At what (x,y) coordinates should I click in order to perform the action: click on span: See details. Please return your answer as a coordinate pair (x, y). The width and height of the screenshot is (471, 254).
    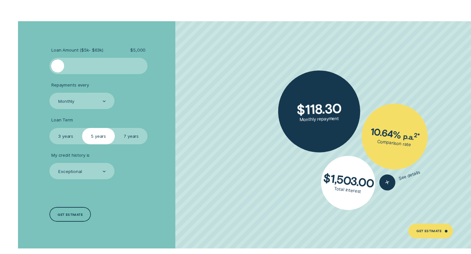
    Looking at the image, I should click on (409, 175).